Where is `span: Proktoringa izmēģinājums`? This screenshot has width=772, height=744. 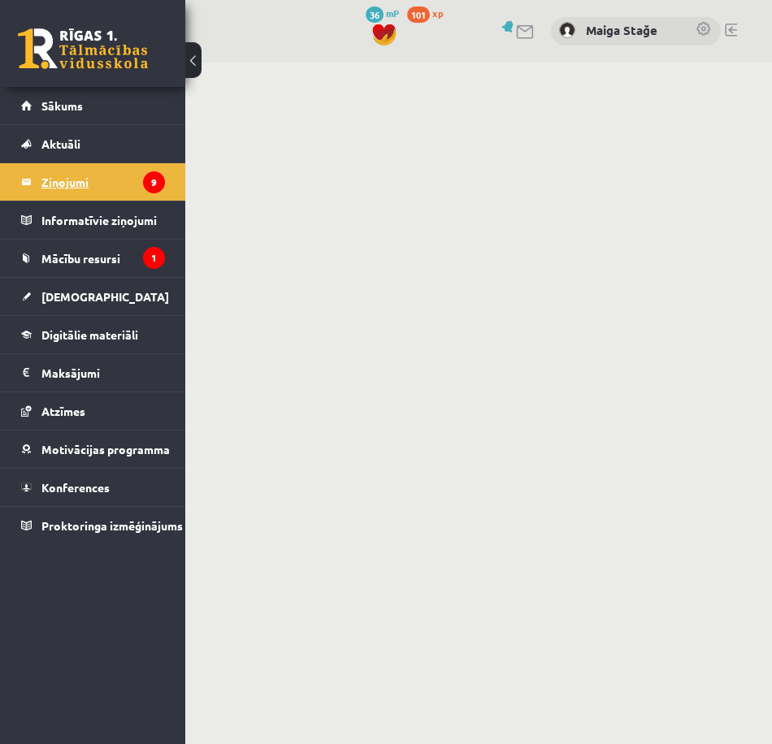
span: Proktoringa izmēģinājums is located at coordinates (112, 526).